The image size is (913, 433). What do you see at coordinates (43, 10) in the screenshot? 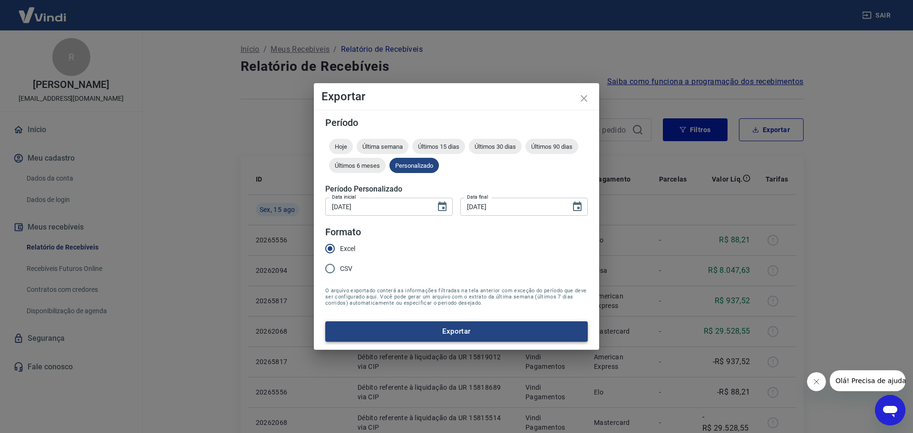
I see `span: Olá! Precisa de ajuda?` at bounding box center [43, 10].